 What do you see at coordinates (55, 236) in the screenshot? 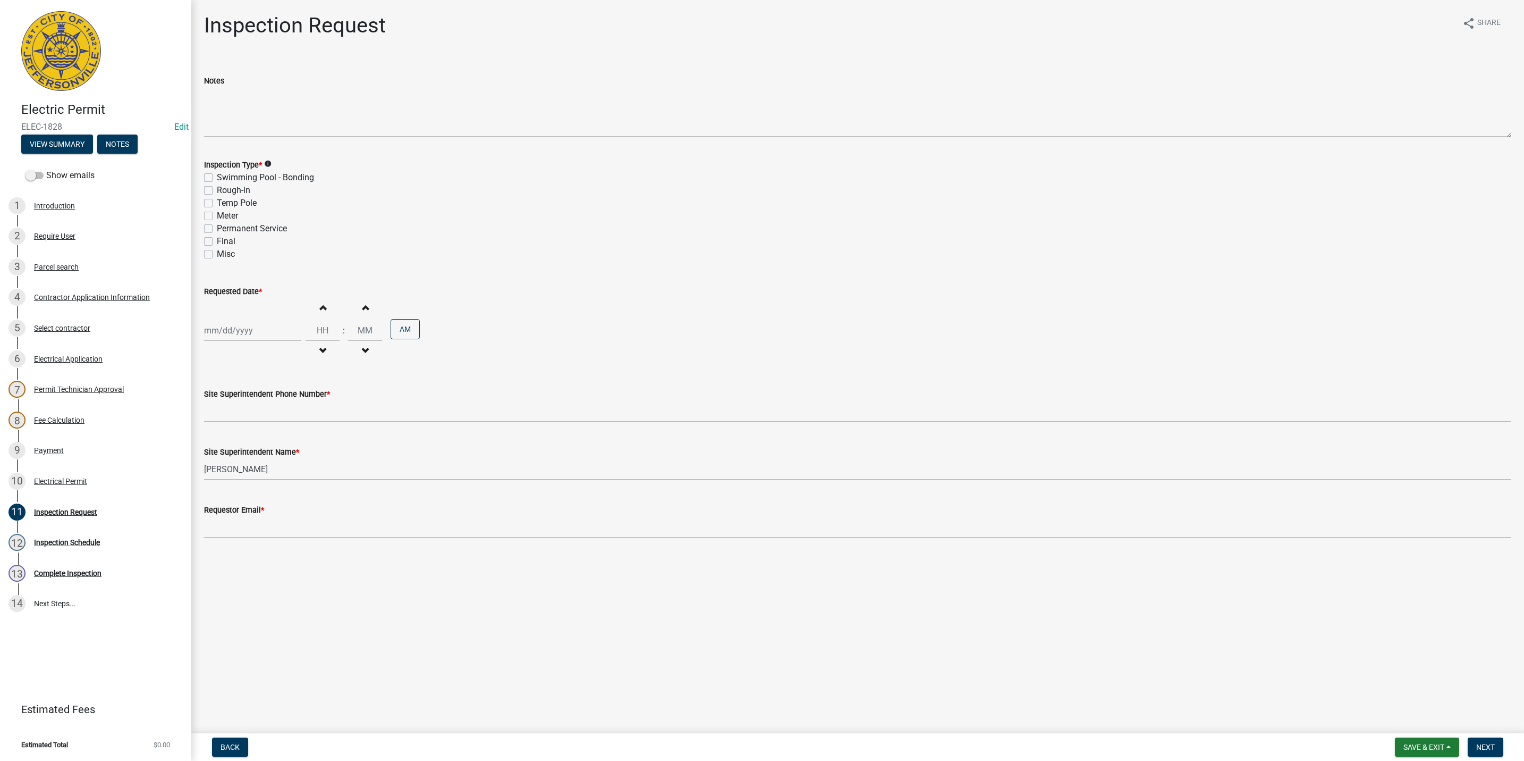
I see `div: Require User` at bounding box center [55, 236].